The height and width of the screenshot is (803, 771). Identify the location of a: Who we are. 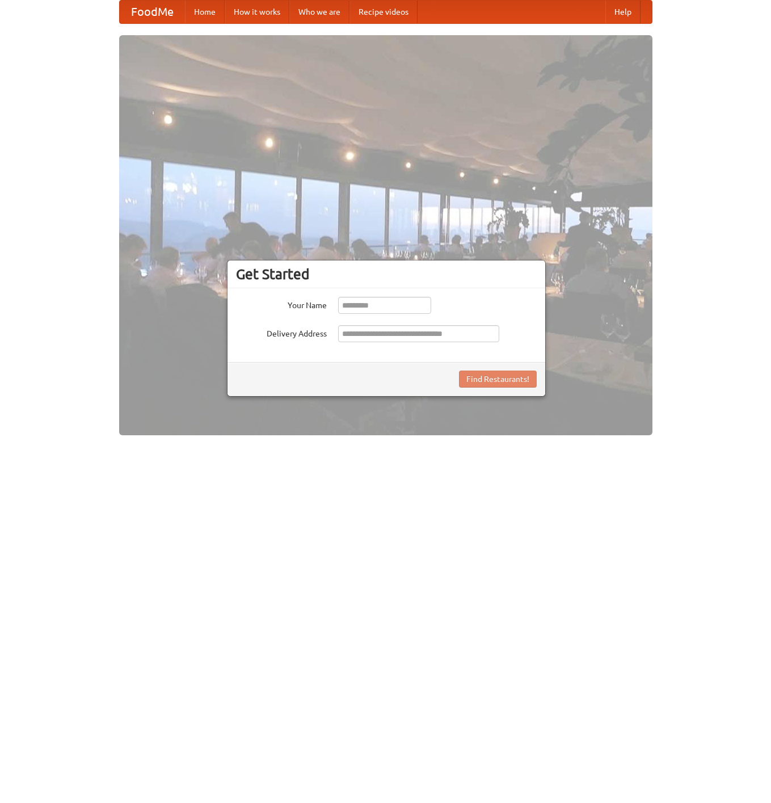
(319, 12).